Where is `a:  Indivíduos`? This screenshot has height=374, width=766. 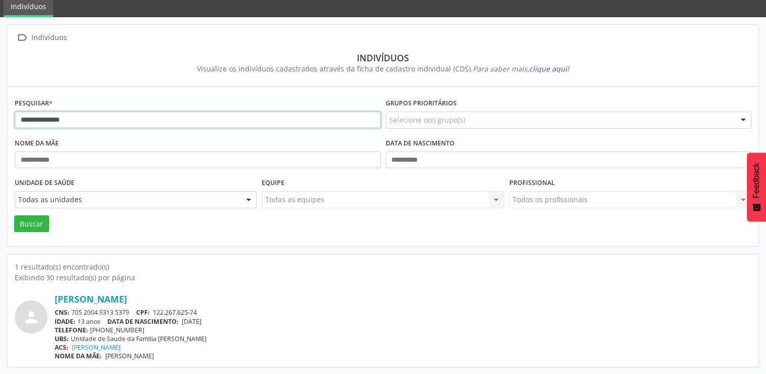 a:  Indivíduos is located at coordinates (42, 37).